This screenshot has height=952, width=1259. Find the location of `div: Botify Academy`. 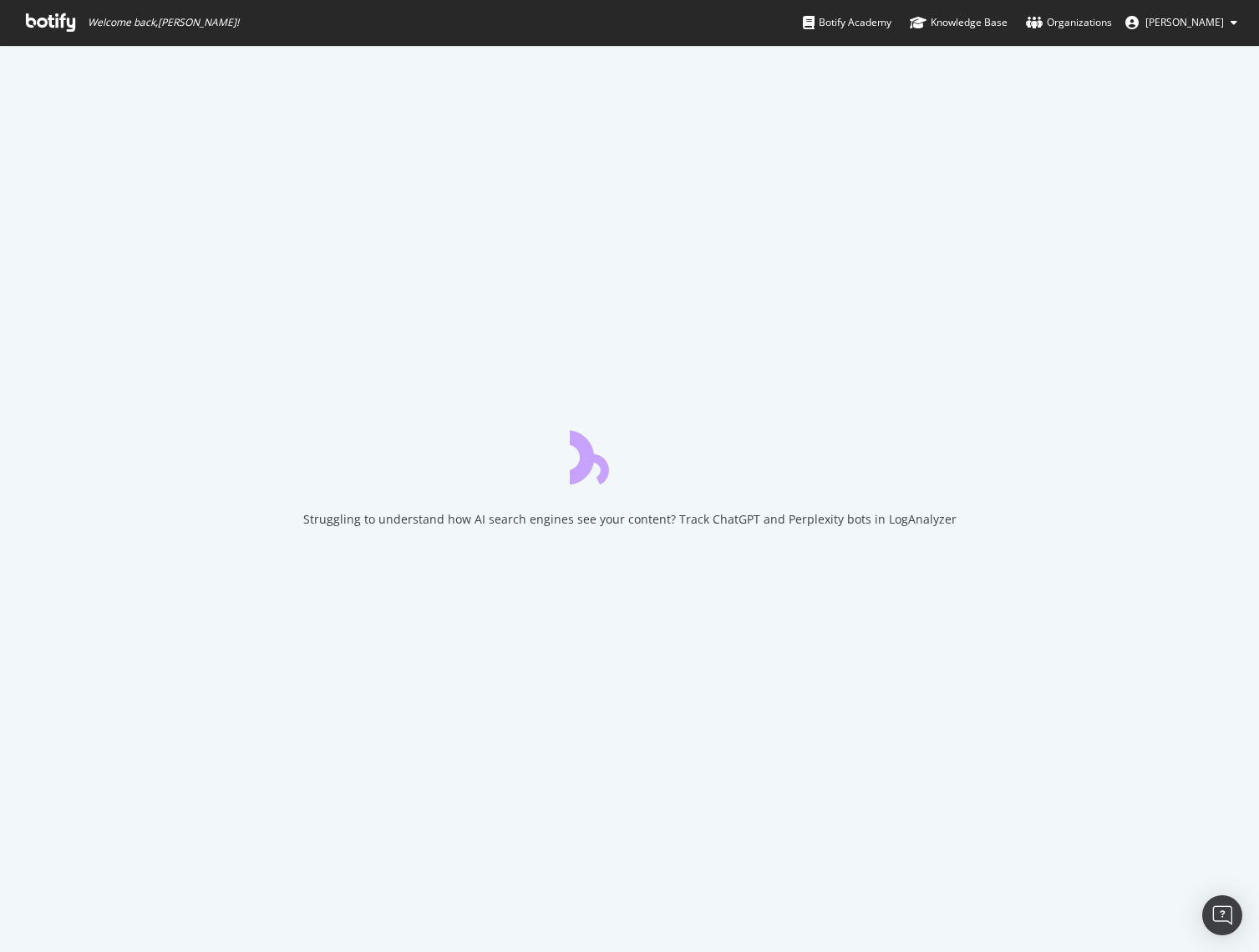

div: Botify Academy is located at coordinates (847, 23).